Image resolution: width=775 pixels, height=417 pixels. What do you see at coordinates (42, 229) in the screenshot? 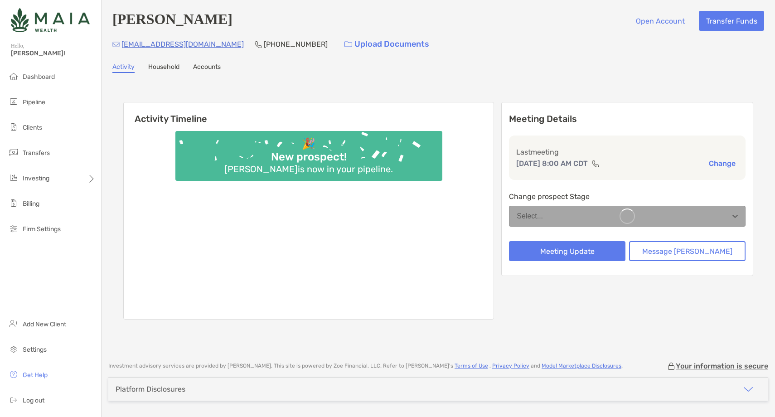
I see `span: Firm Settings` at bounding box center [42, 229].